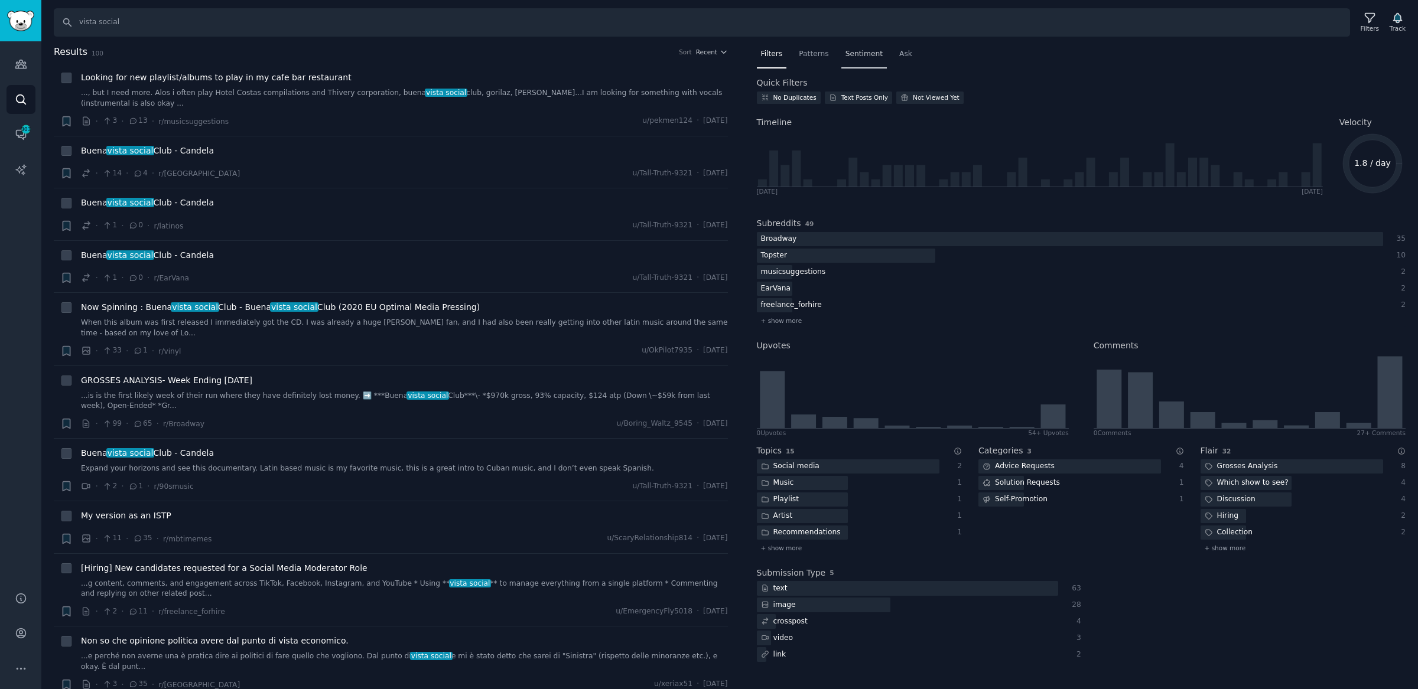 The image size is (1418, 689). What do you see at coordinates (70, 52) in the screenshot?
I see `span: Results` at bounding box center [70, 52].